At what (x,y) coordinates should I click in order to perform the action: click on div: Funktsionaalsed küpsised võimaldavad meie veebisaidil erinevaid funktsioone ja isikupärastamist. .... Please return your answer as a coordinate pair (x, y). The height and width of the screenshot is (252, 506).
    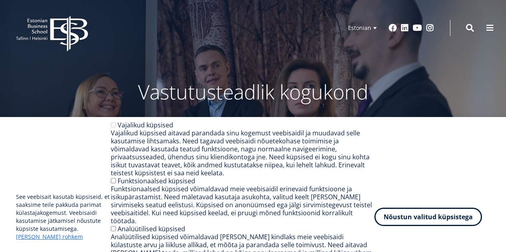
    Looking at the image, I should click on (242, 205).